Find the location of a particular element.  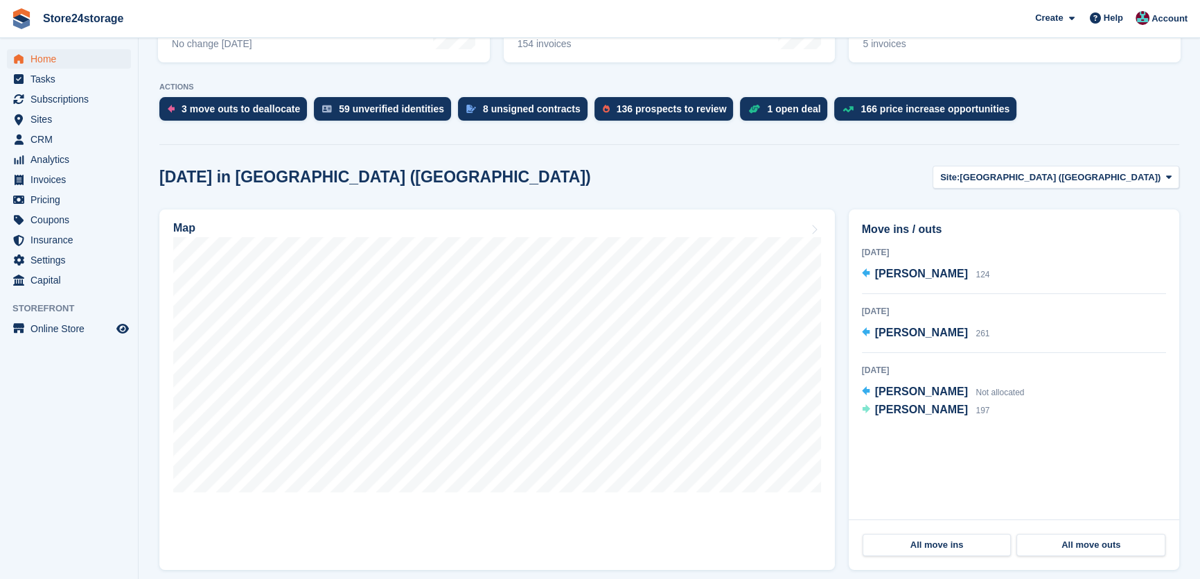

span: Insurance is located at coordinates (72, 240).